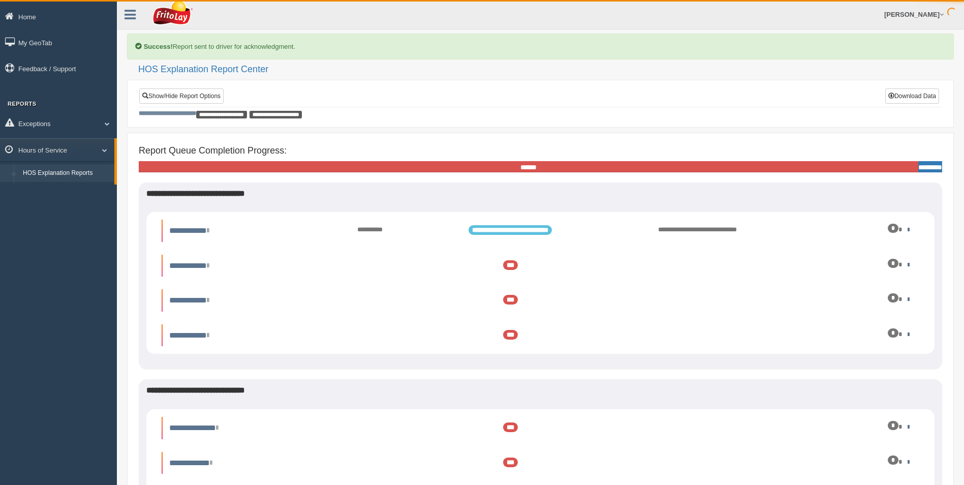 Image resolution: width=964 pixels, height=485 pixels. I want to click on a: HOS Explanation Reports, so click(66, 173).